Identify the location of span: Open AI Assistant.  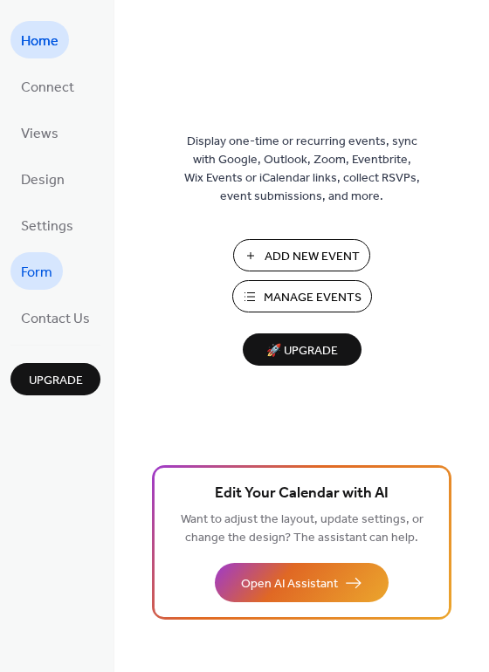
(289, 584).